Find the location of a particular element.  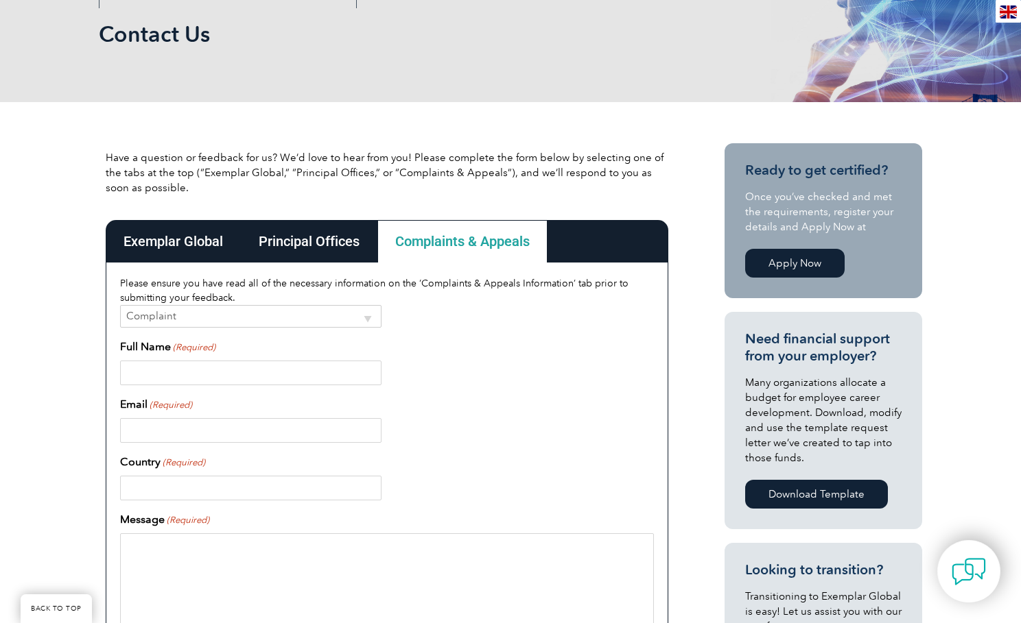

h3: Ready to get certified? is located at coordinates (823, 170).